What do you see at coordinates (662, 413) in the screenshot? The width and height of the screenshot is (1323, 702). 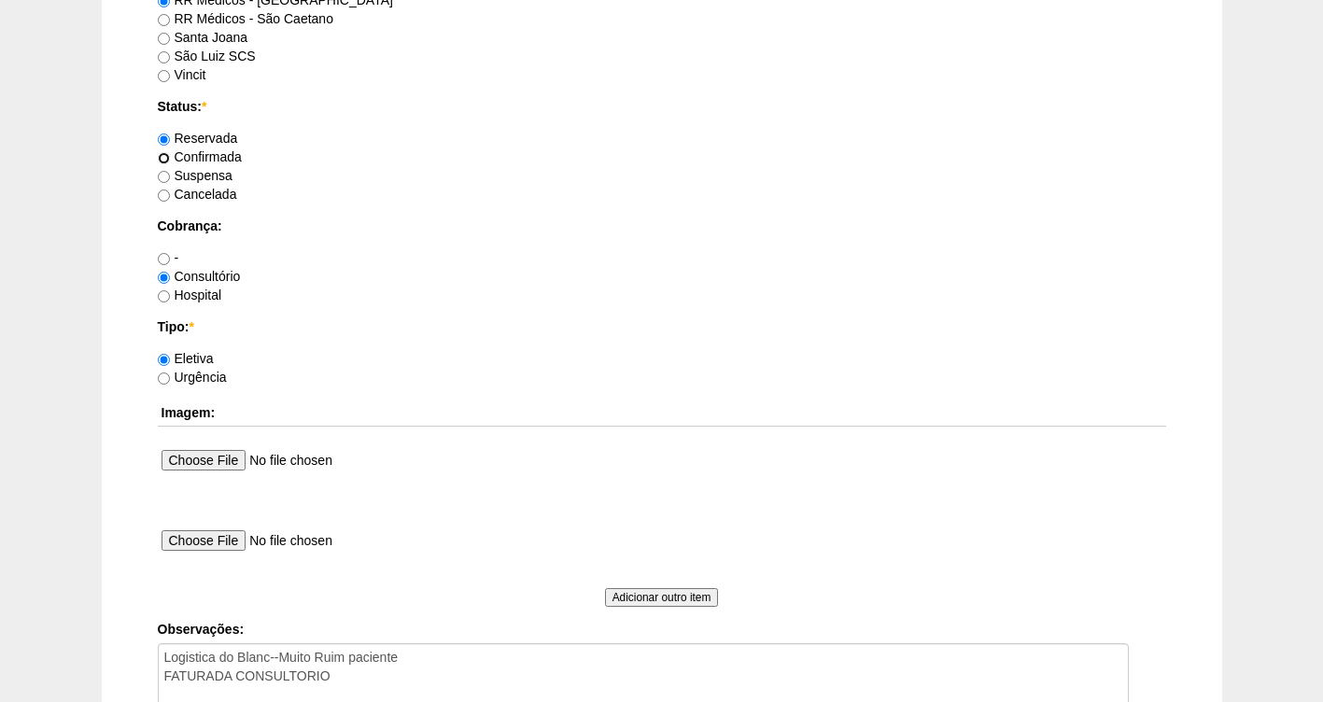 I see `th: Imagem:` at bounding box center [662, 413].